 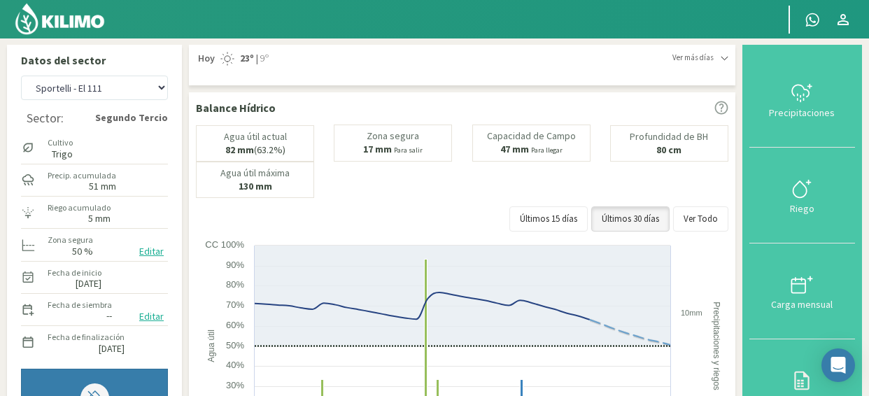 I want to click on label: 51 mm, so click(x=102, y=186).